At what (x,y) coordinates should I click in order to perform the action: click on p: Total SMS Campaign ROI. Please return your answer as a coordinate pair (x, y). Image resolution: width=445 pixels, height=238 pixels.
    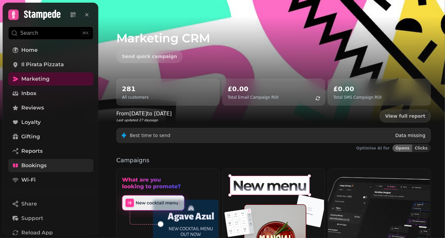
    Looking at the image, I should click on (357, 97).